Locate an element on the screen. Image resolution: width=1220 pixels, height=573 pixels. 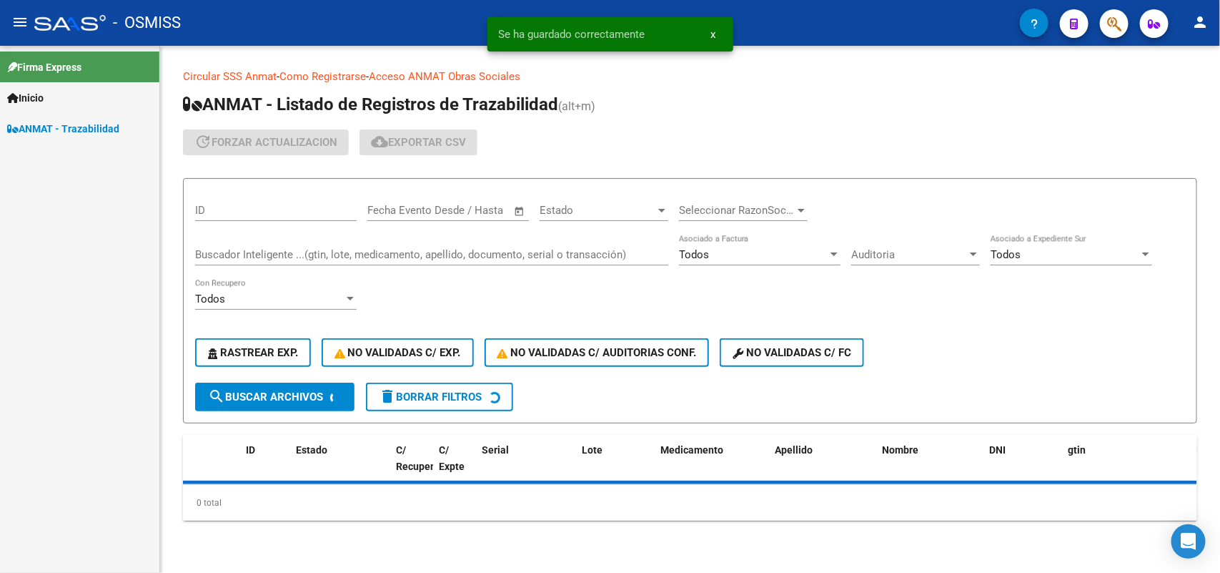
span: ANMAT - Trazabilidad is located at coordinates (63, 129).